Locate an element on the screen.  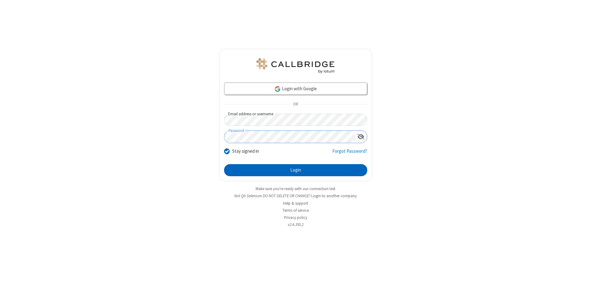
button: Login to another company is located at coordinates (334, 196).